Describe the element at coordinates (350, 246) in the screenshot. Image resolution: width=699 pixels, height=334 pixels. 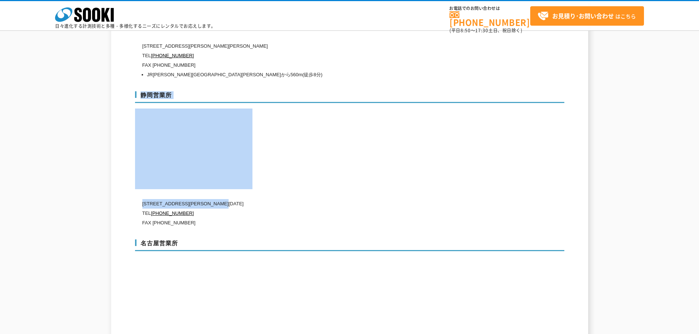
I see `h3: 名古屋営業所` at that location.